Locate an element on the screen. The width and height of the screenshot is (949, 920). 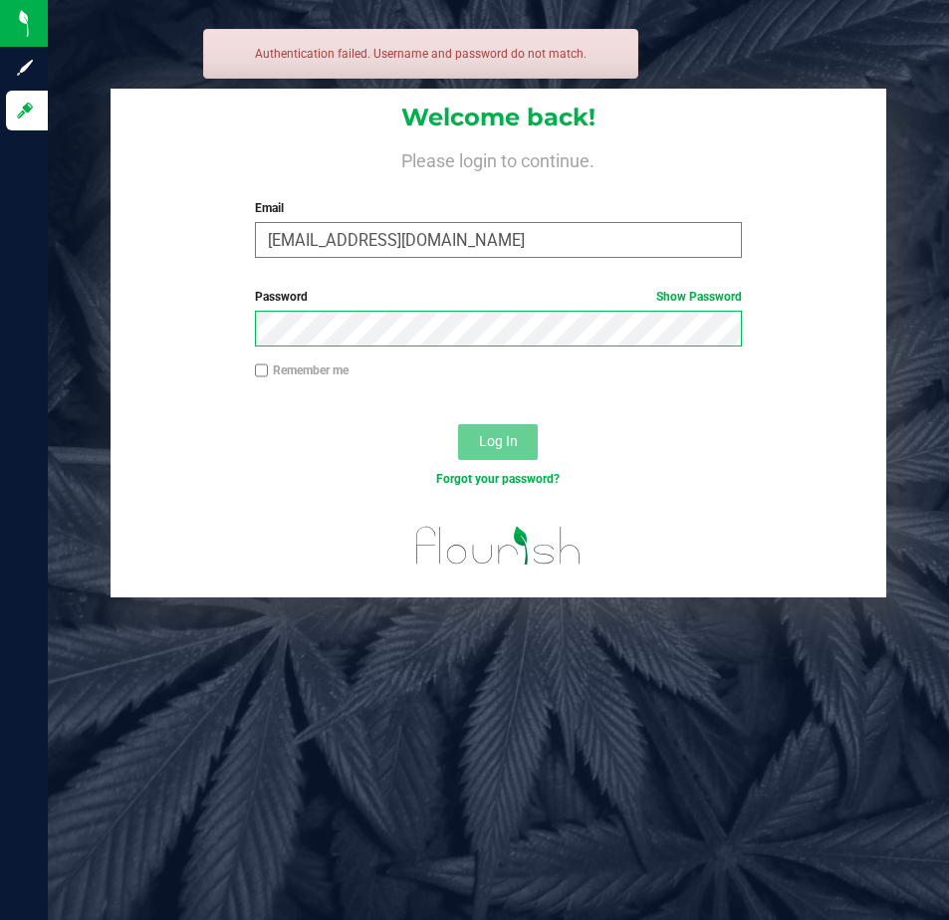
inline-svg: Sign up is located at coordinates (25, 68).